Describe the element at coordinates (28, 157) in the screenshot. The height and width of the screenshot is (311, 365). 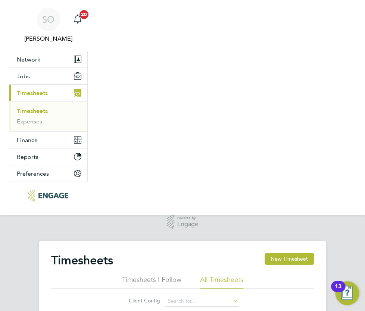
I see `span: Reports` at that location.